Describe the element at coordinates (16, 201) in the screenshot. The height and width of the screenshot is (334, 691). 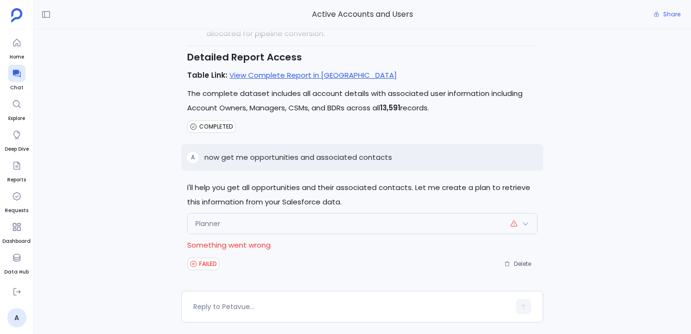
I see `a: Requests` at that location.